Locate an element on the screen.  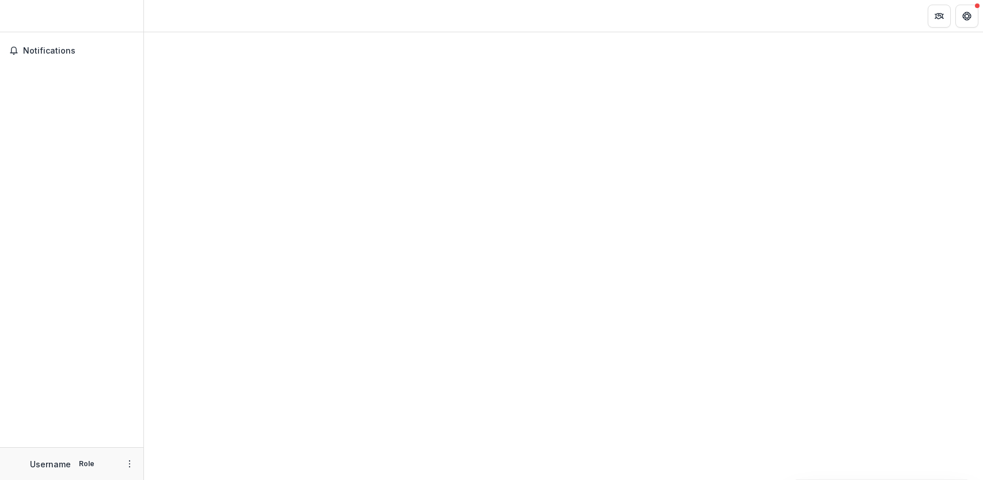
button: Notifications is located at coordinates (71, 51).